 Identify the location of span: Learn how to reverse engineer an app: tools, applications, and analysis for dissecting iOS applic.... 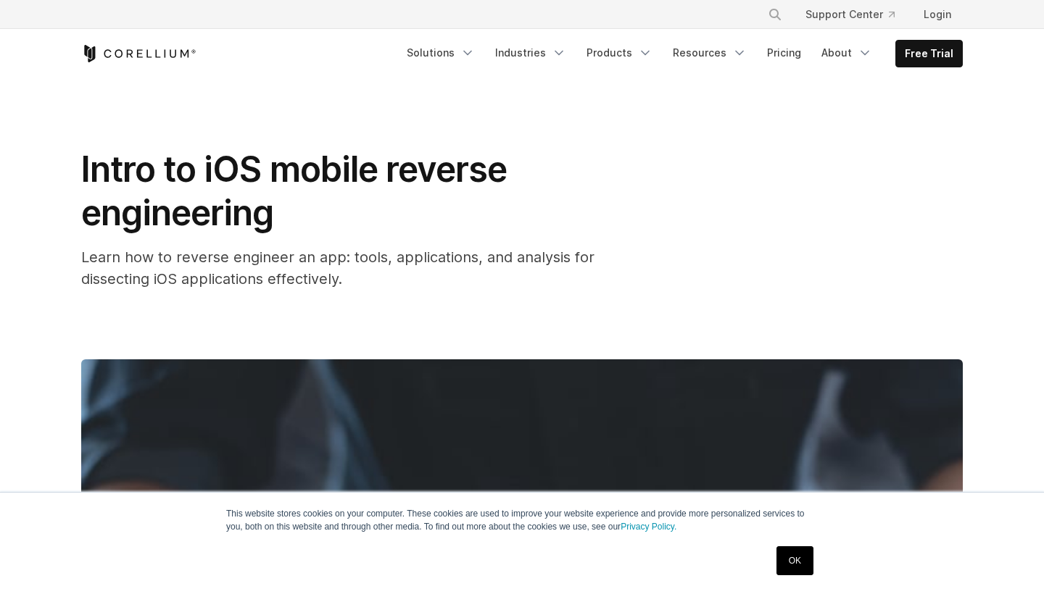
(338, 268).